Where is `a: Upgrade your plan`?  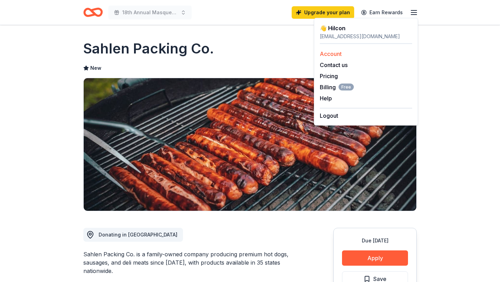
a: Upgrade your plan is located at coordinates (323, 13).